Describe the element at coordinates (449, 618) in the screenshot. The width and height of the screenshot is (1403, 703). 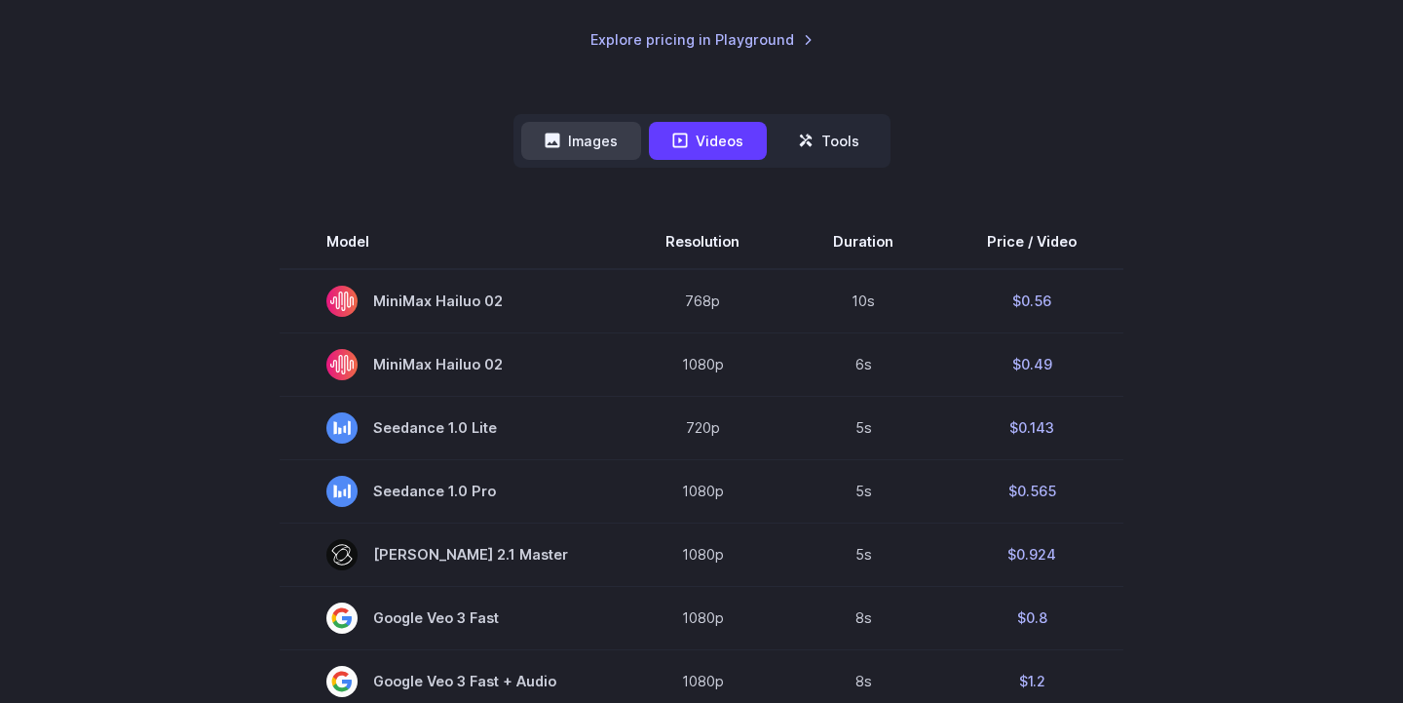
I see `span: Google Veo 3 Fast` at that location.